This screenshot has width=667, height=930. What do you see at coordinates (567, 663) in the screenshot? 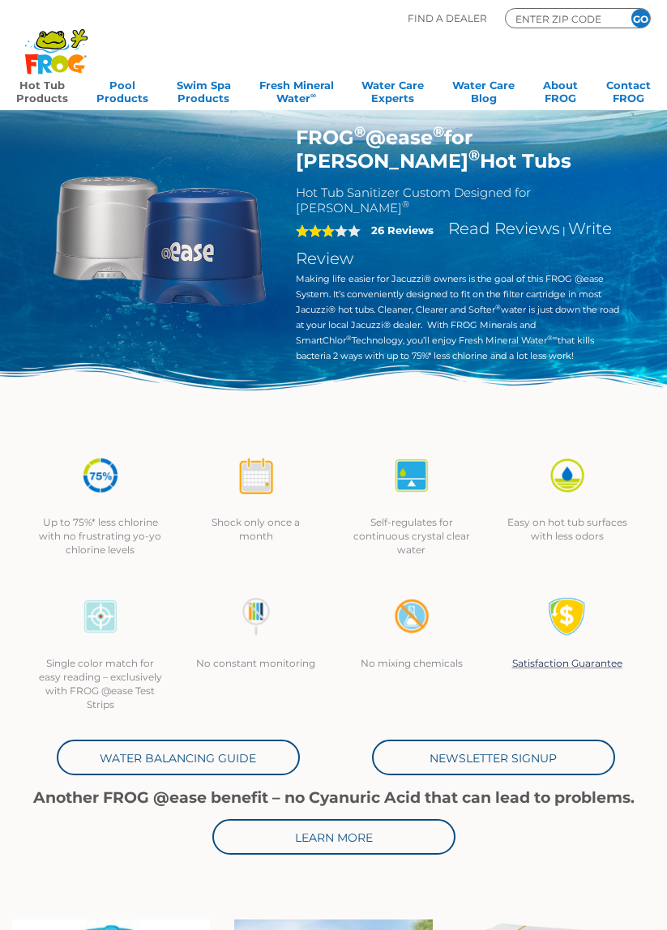
I see `a: Satisfaction Guarantee` at bounding box center [567, 663].